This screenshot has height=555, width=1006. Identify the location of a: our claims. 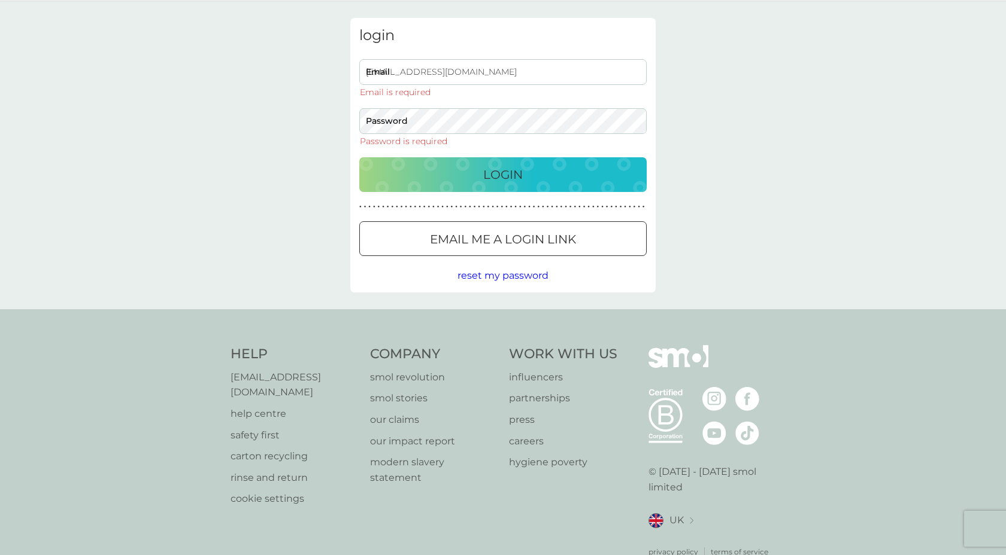
(433, 420).